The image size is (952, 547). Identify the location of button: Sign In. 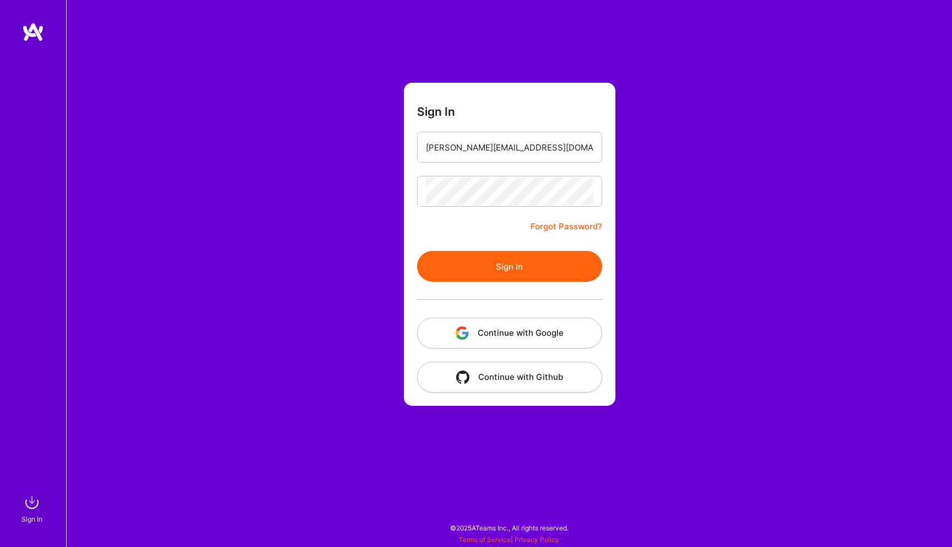
(510, 266).